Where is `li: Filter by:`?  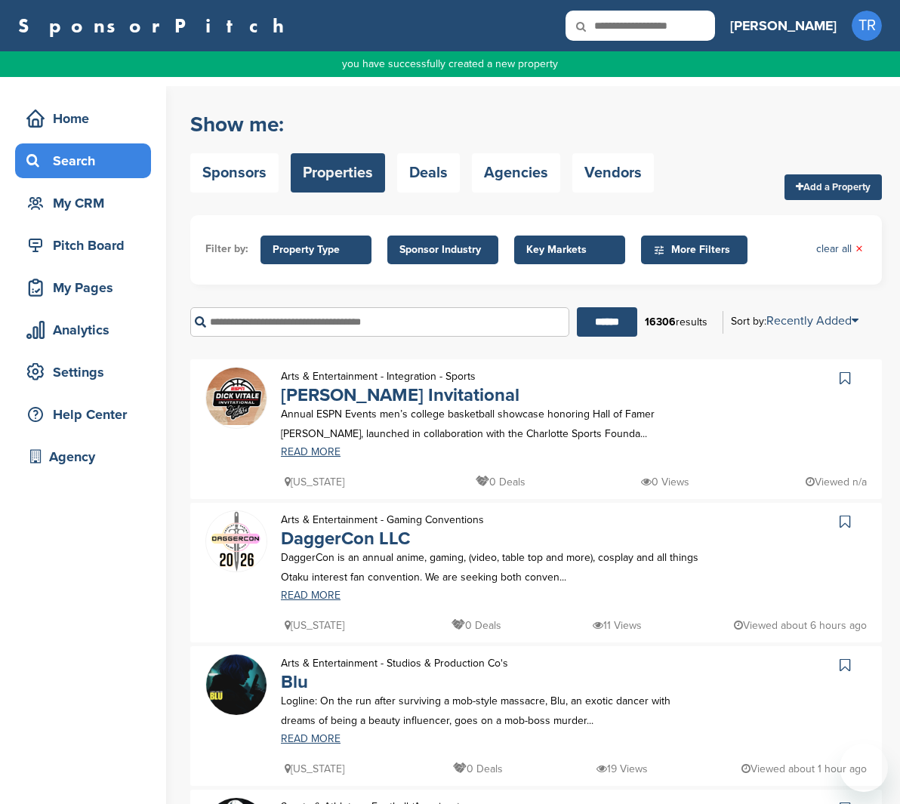 li: Filter by: is located at coordinates (227, 249).